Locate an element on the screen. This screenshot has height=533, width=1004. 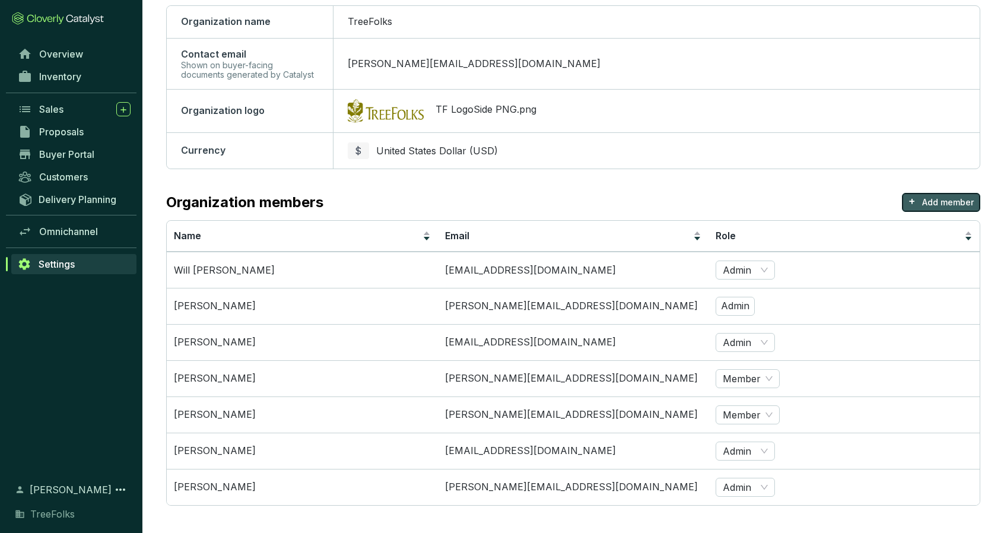
button: +Add member is located at coordinates (941, 202).